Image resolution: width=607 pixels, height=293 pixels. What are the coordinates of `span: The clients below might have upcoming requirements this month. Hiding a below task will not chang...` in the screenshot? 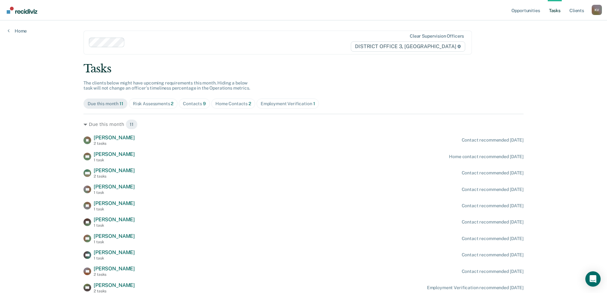 It's located at (167, 85).